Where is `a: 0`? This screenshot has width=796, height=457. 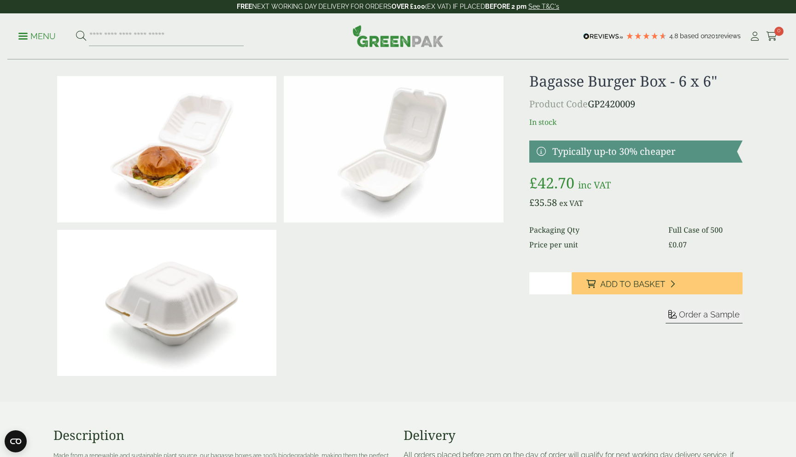
a: 0 is located at coordinates (772, 36).